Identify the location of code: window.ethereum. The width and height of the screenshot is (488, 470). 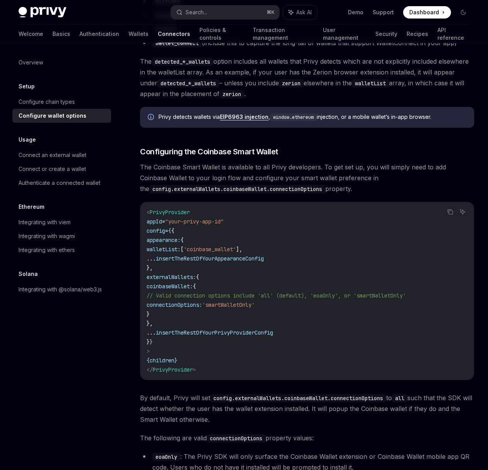
(293, 117).